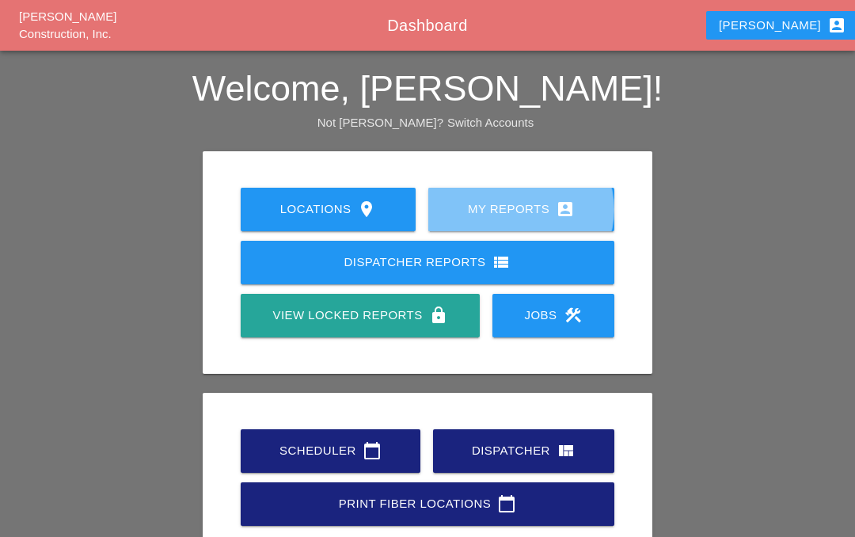 Image resolution: width=855 pixels, height=537 pixels. What do you see at coordinates (554, 315) in the screenshot?
I see `div: Jobs` at bounding box center [554, 315].